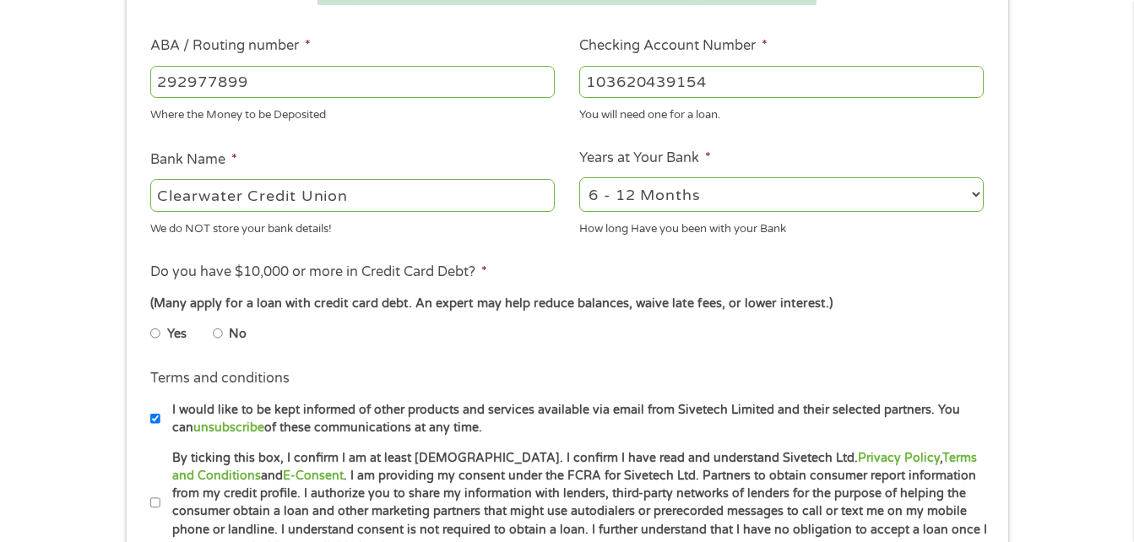 The width and height of the screenshot is (1134, 542). Describe the element at coordinates (237, 334) in the screenshot. I see `label: No` at that location.